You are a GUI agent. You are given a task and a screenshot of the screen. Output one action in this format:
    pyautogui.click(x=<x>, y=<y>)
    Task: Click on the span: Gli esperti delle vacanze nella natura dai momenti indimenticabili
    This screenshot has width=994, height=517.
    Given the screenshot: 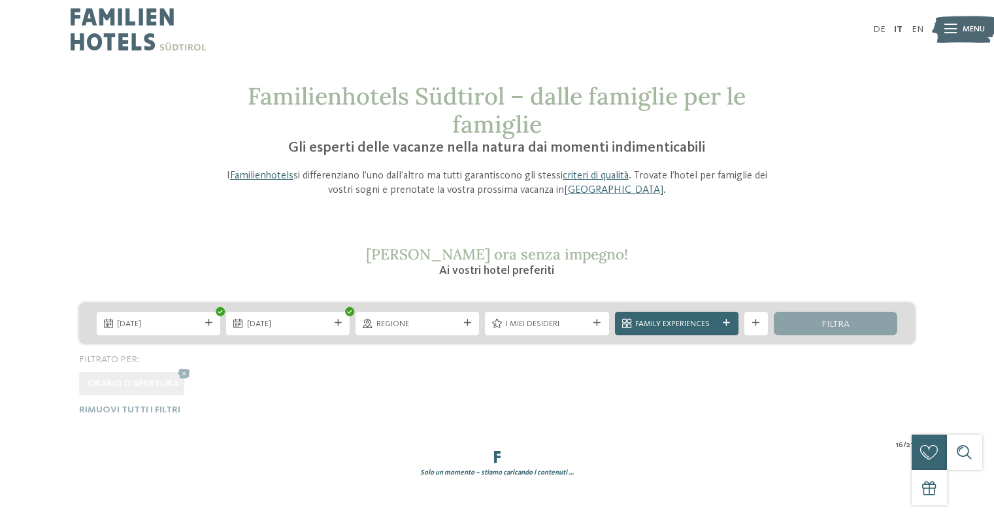 What is the action you would take?
    pyautogui.click(x=497, y=148)
    